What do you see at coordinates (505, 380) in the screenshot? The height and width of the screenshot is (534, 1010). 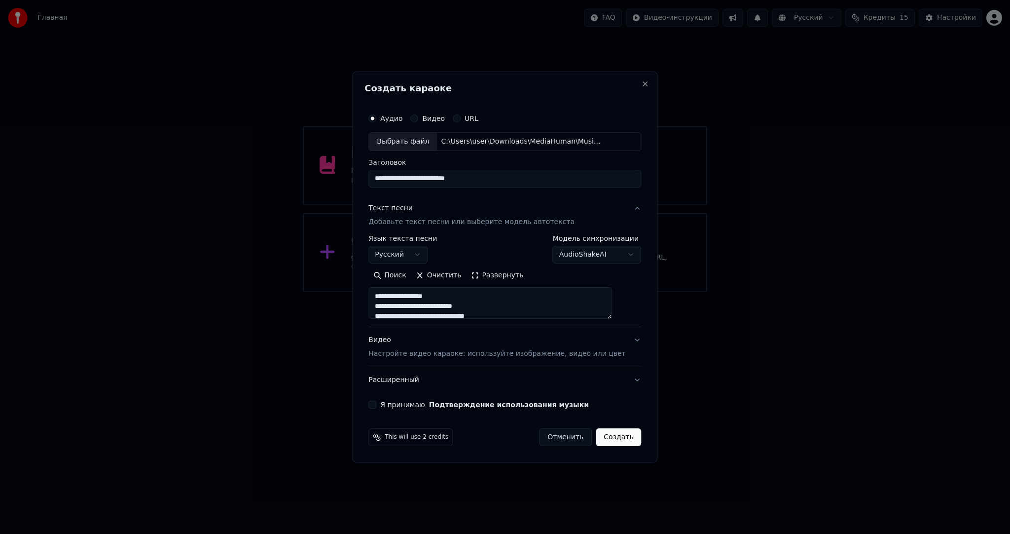 I see `button: Расширенный` at bounding box center [505, 380].